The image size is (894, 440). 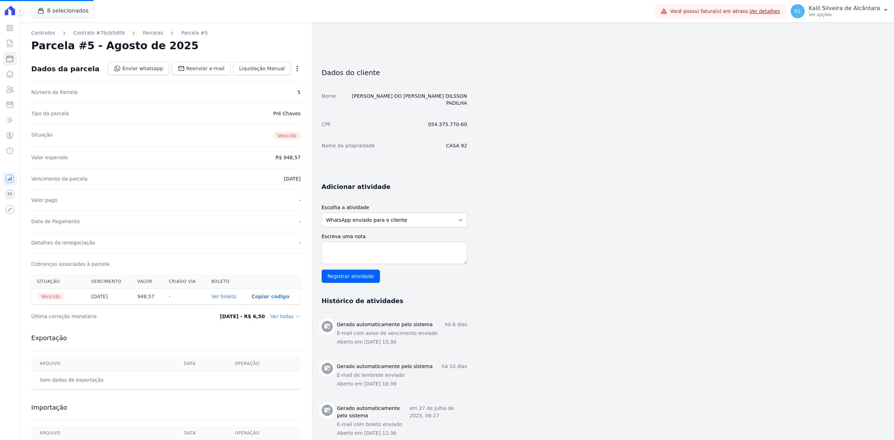 I want to click on p: E-mail com boleto enviado, so click(x=402, y=424).